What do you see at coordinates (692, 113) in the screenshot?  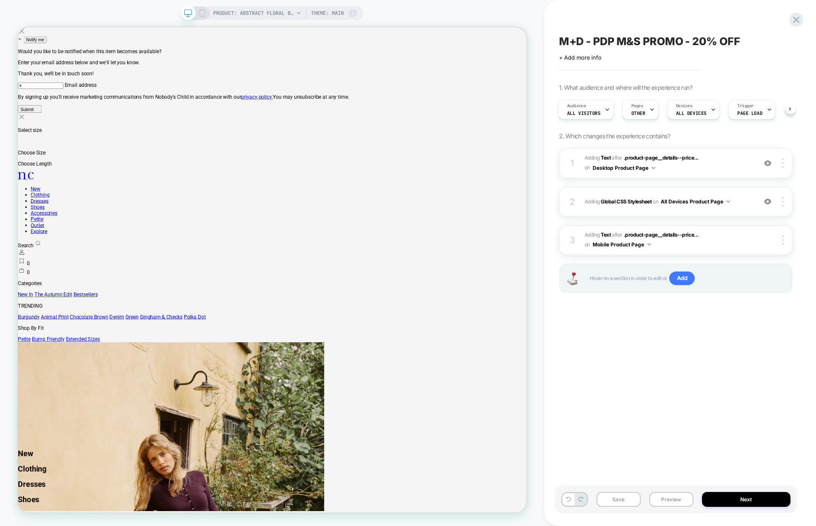 I see `span: ALL DEVICES` at bounding box center [692, 113].